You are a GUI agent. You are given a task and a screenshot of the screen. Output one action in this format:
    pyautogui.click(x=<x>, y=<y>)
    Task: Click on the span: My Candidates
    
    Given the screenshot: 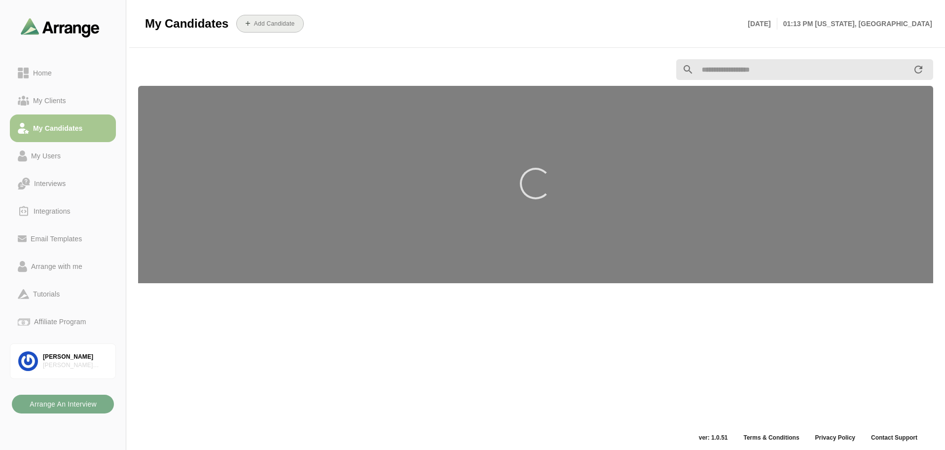 What is the action you would take?
    pyautogui.click(x=186, y=24)
    